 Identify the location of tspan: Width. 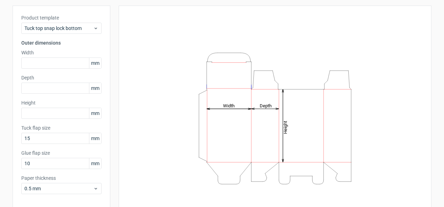
(229, 105).